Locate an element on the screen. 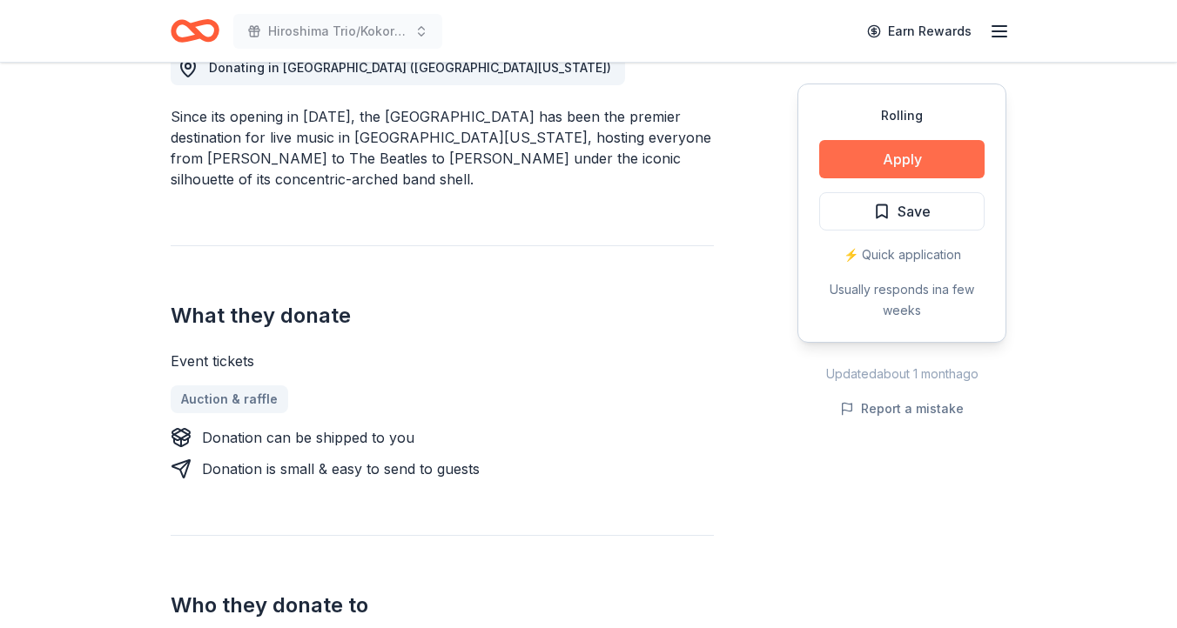  h2: Who they donate to is located at coordinates (442, 606).